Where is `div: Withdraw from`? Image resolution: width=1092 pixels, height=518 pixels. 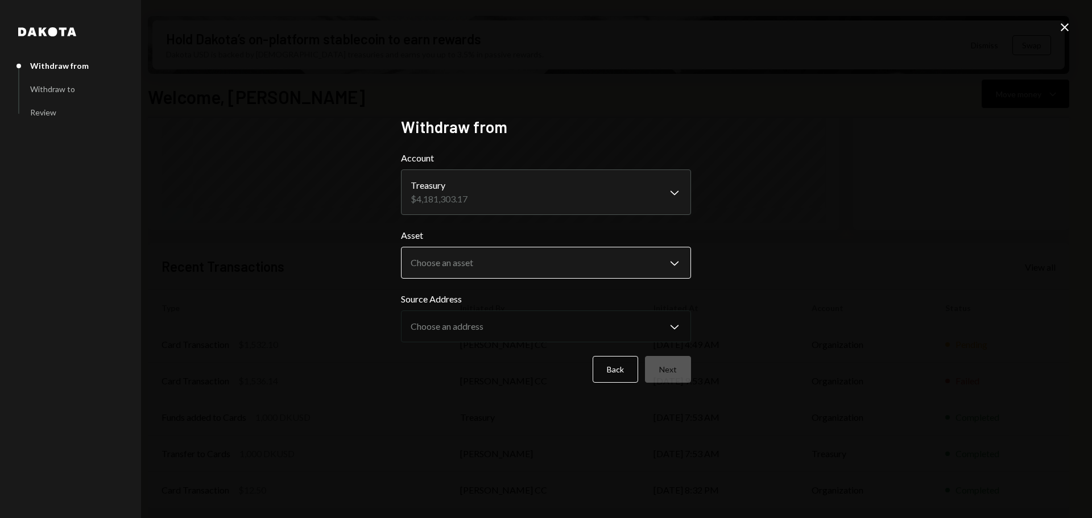 div: Withdraw from is located at coordinates (59, 65).